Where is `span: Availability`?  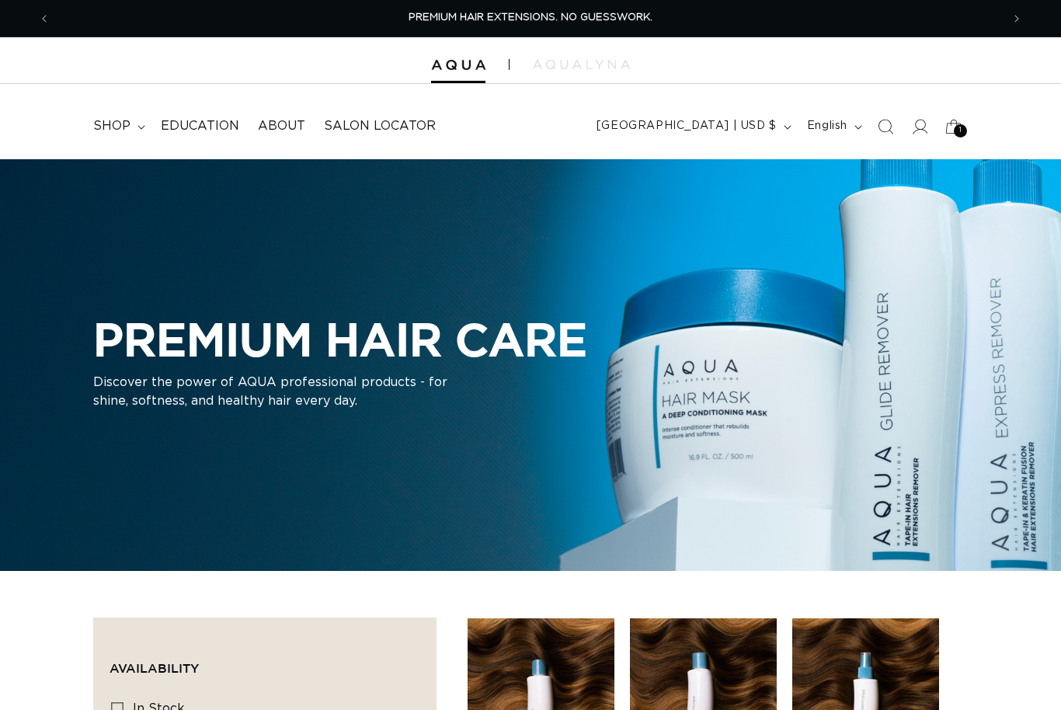 span: Availability is located at coordinates (154, 668).